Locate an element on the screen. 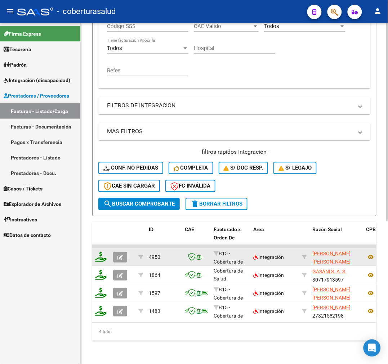  span: Explorador de Archivos is located at coordinates (32, 204).